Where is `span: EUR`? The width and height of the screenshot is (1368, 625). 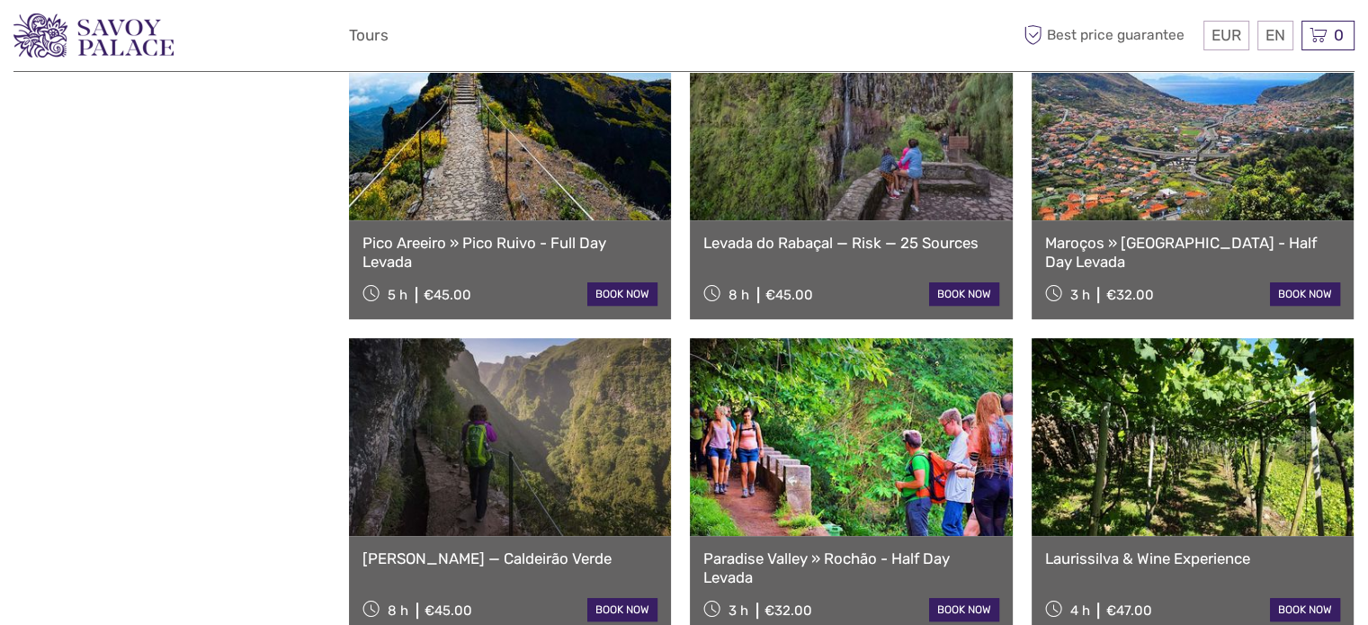 span: EUR is located at coordinates (1225, 35).